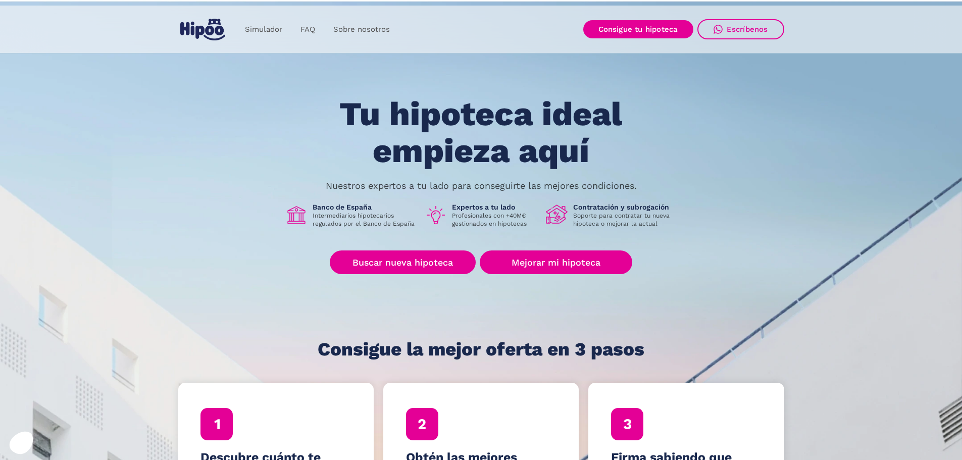 This screenshot has width=962, height=460. Describe the element at coordinates (625, 220) in the screenshot. I see `p: Soporte para contratar tu nueva hipoteca o mejorar la actual` at that location.